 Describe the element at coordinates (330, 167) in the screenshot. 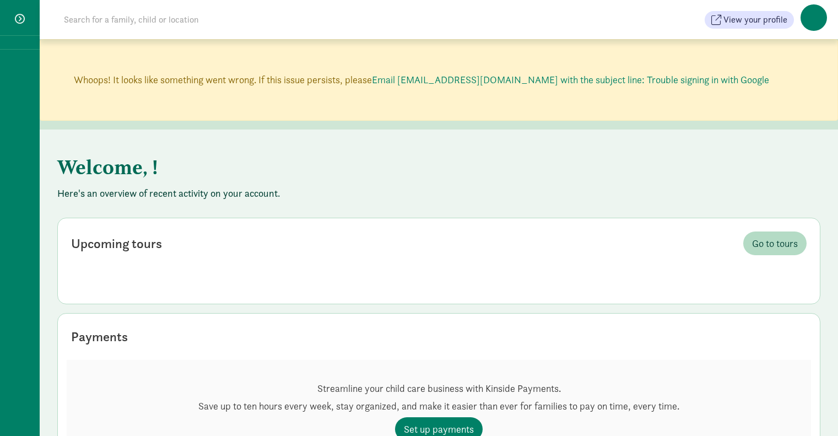

I see `h1: Welcome, !` at that location.